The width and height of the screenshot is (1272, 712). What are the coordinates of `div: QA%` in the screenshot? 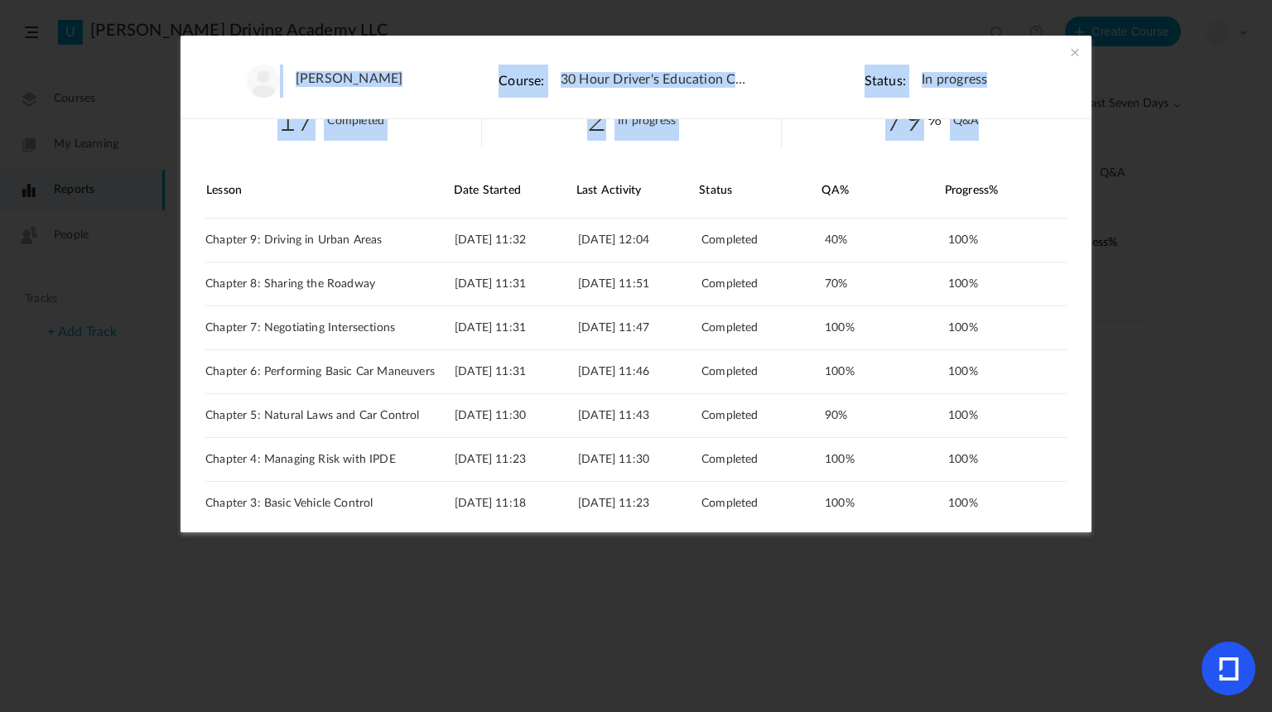 It's located at (882, 190).